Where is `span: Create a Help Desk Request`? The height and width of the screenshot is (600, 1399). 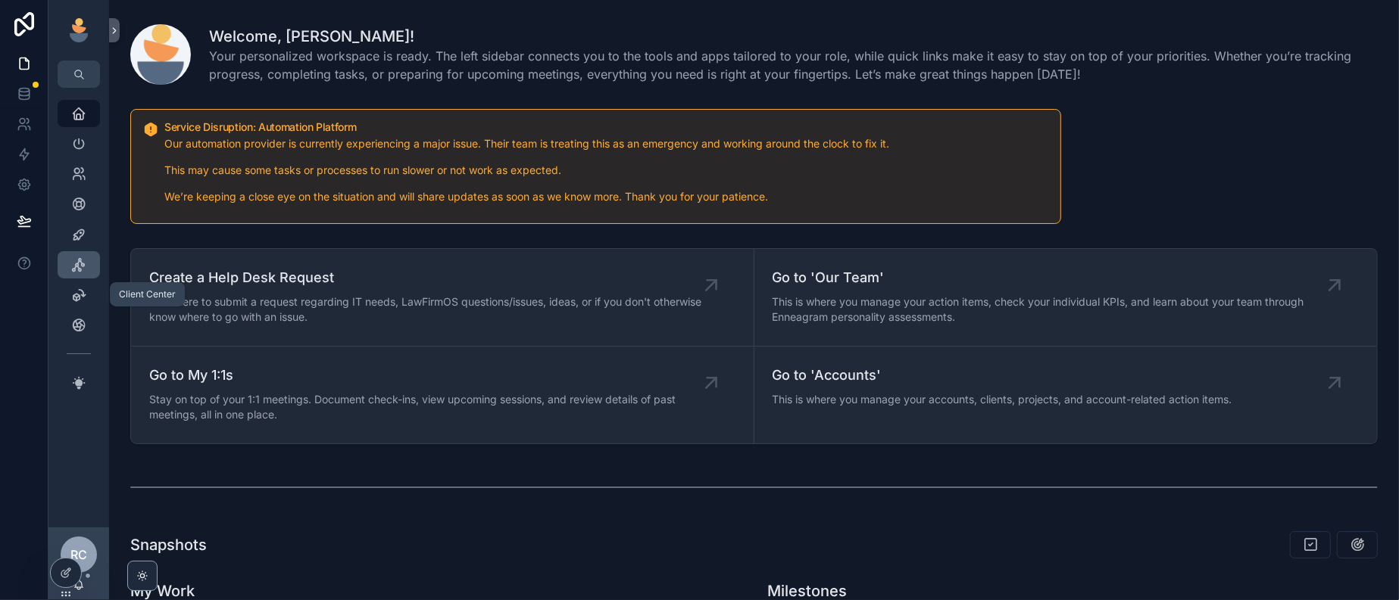
span: Create a Help Desk Request is located at coordinates (430, 278).